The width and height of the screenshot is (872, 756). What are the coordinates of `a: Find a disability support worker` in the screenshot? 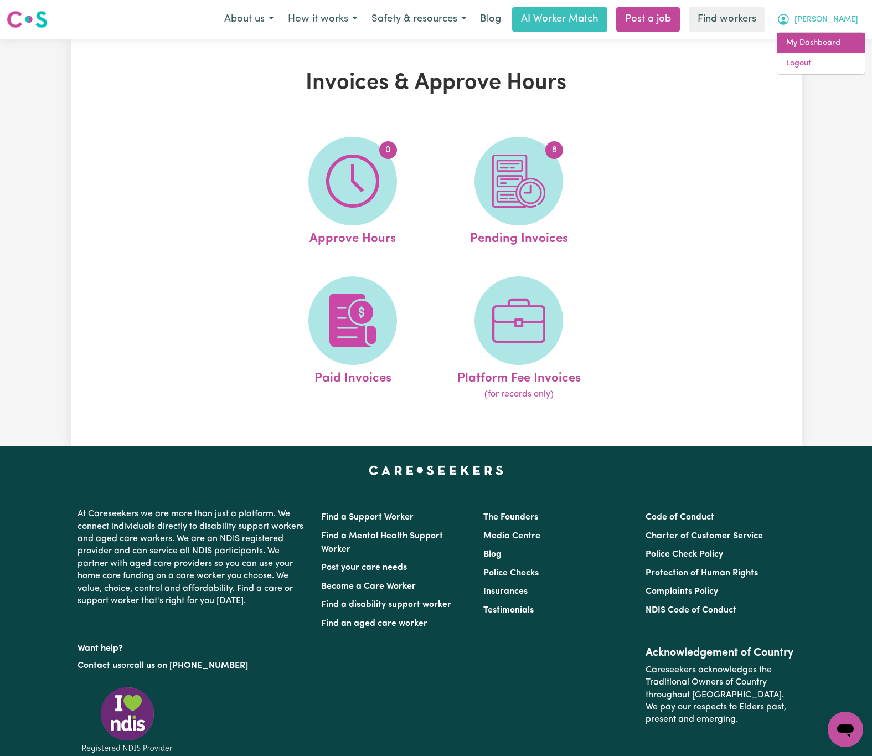 It's located at (386, 605).